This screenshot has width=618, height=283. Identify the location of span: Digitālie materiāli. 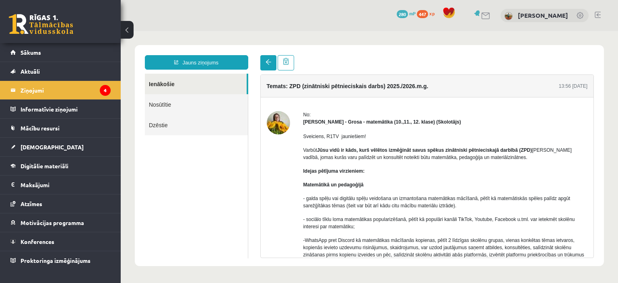
(44, 166).